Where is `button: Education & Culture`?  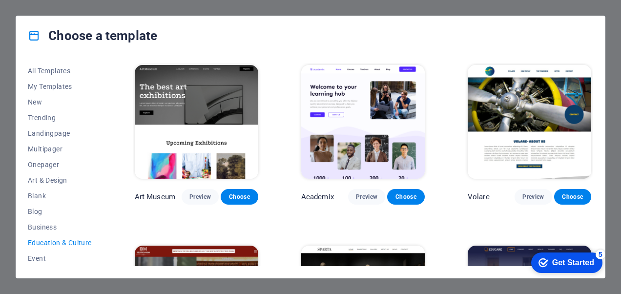 button: Education & Culture is located at coordinates (60, 243).